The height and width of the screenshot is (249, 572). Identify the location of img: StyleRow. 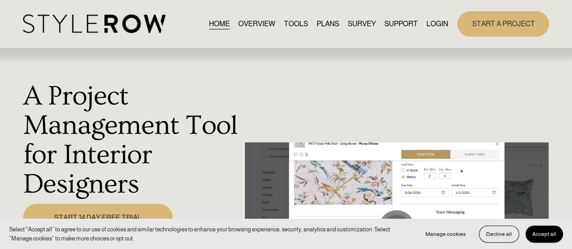
(94, 24).